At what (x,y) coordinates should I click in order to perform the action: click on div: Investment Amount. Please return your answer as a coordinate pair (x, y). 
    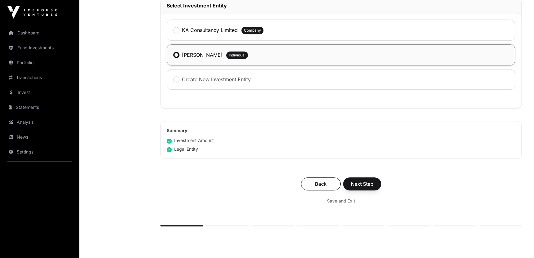
    Looking at the image, I should click on (190, 140).